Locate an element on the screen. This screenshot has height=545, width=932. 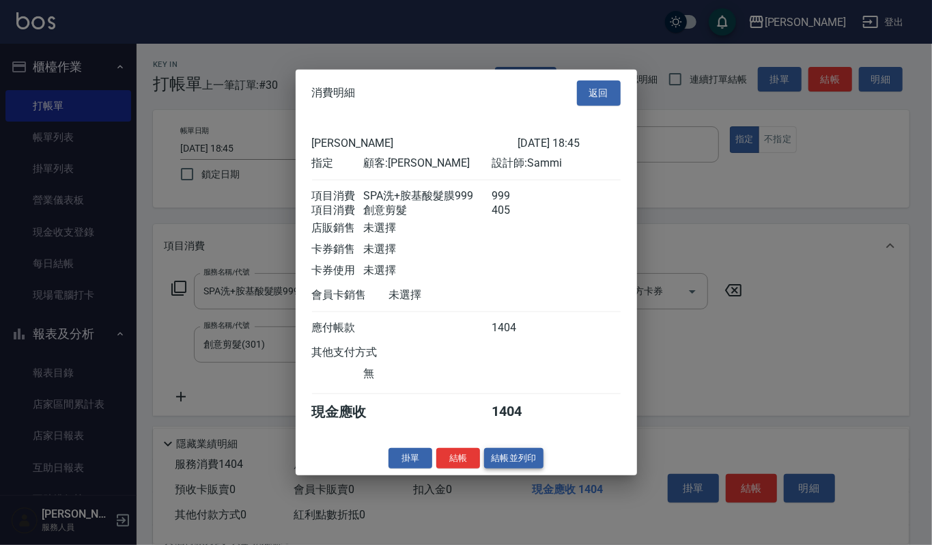
div: 創意剪髮 is located at coordinates (427, 210).